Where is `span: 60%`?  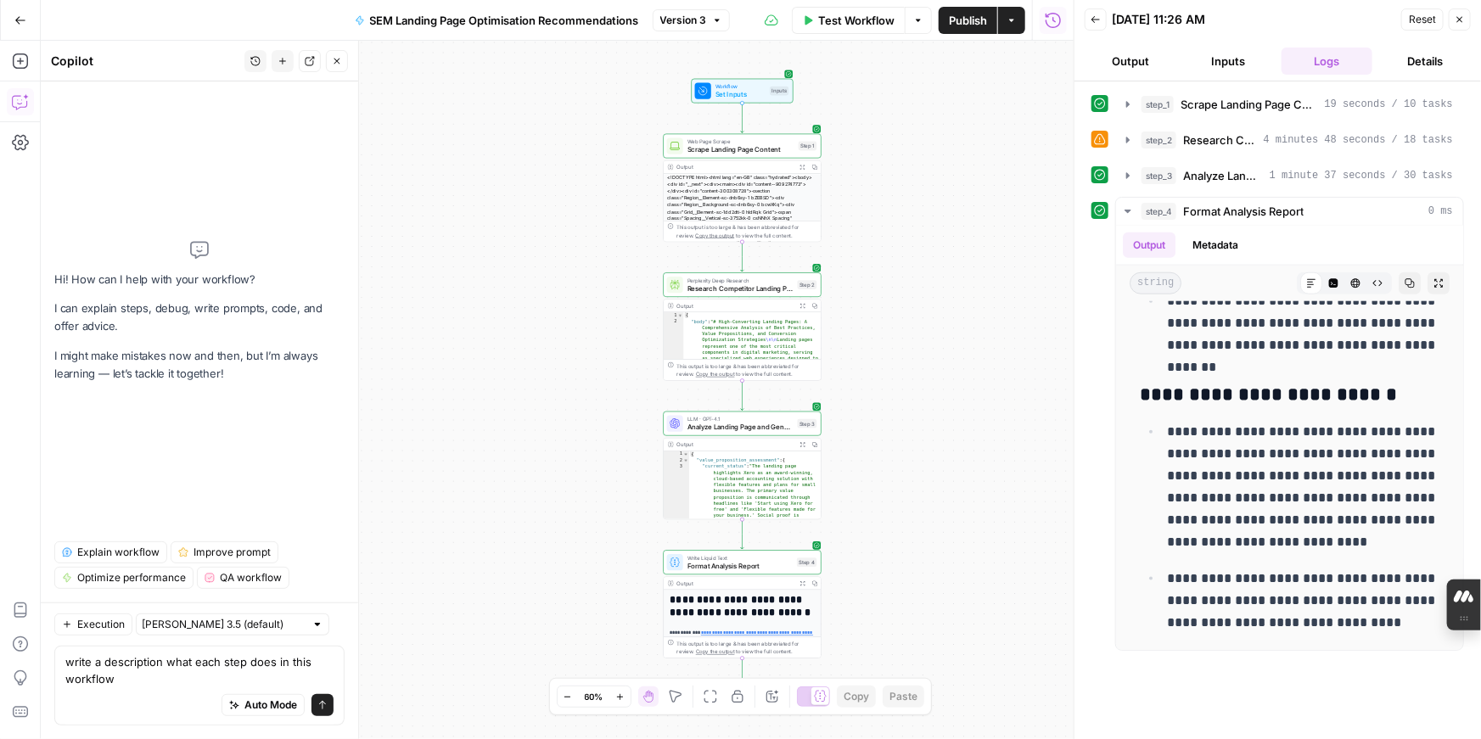
span: 60% is located at coordinates (594, 697).